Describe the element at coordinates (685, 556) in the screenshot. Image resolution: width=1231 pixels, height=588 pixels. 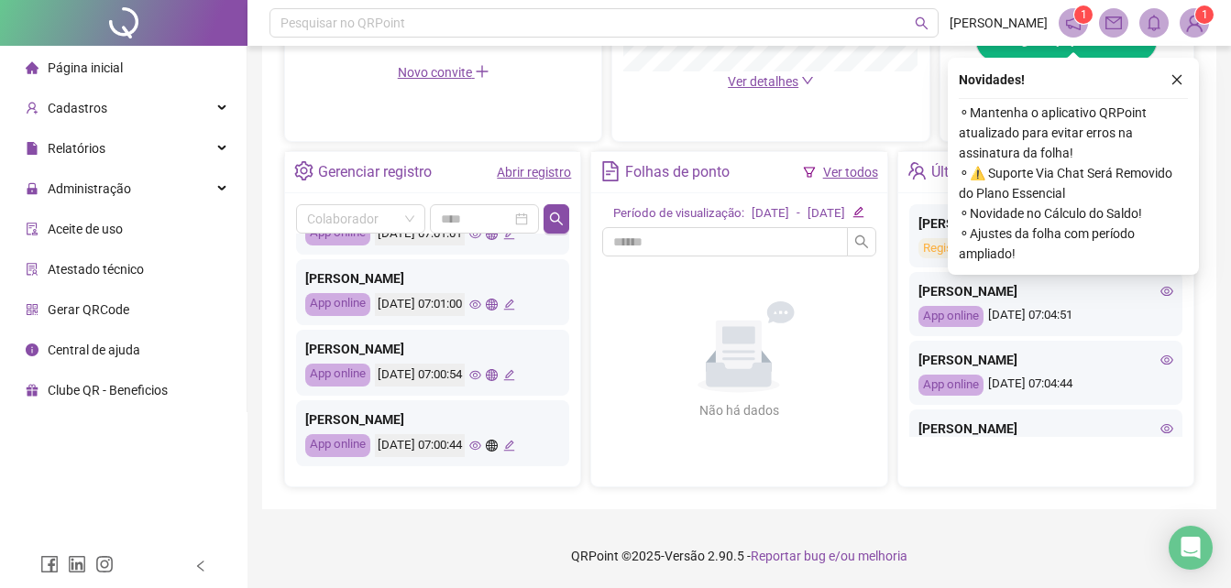
I see `span: Versão` at that location.